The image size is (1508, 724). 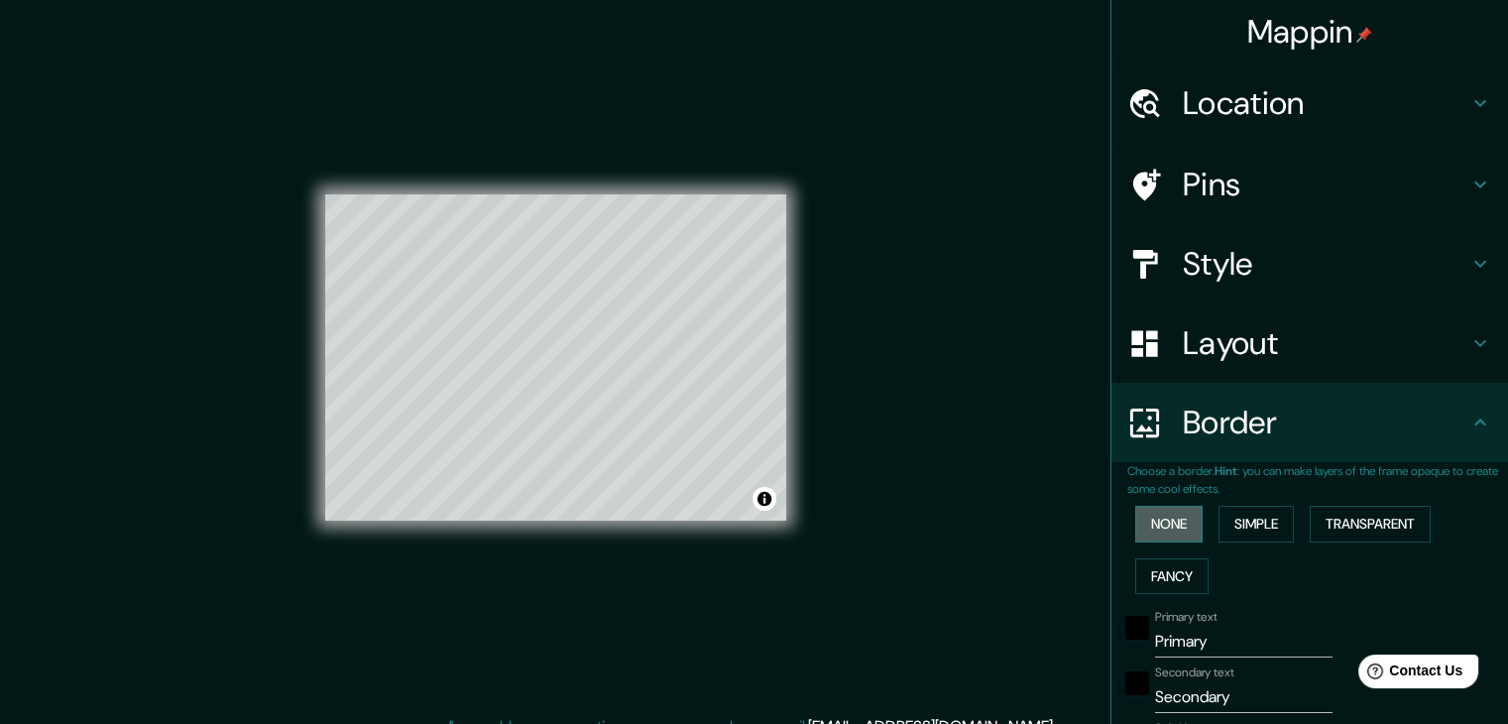 I want to click on button: Toggle attribution, so click(x=765, y=499).